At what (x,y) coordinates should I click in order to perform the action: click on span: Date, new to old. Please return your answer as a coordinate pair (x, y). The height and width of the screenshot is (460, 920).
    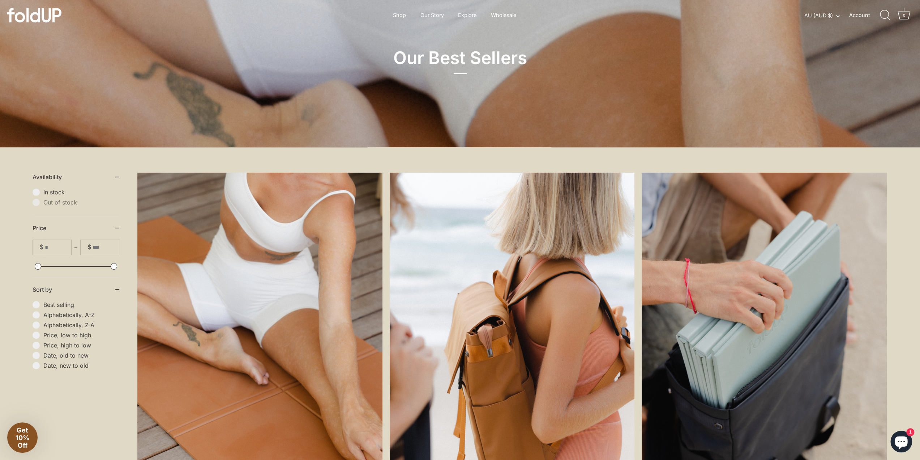
    Looking at the image, I should click on (81, 365).